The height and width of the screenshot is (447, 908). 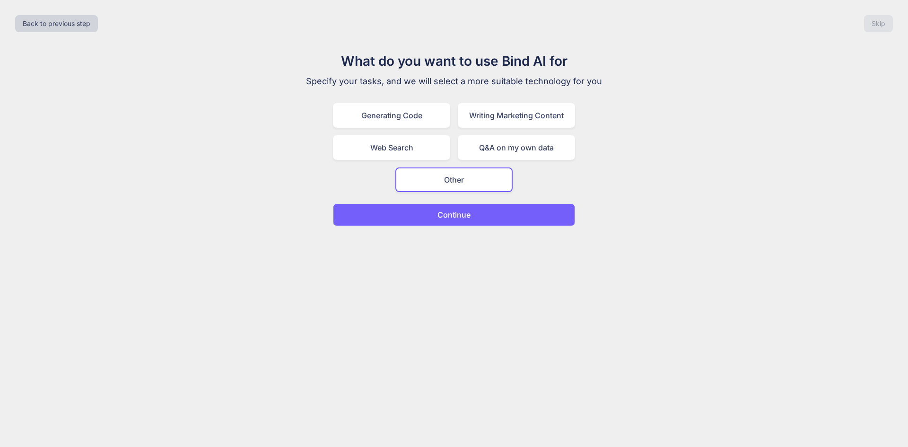 What do you see at coordinates (454, 61) in the screenshot?
I see `h1: What do you want to use Bind AI for` at bounding box center [454, 61].